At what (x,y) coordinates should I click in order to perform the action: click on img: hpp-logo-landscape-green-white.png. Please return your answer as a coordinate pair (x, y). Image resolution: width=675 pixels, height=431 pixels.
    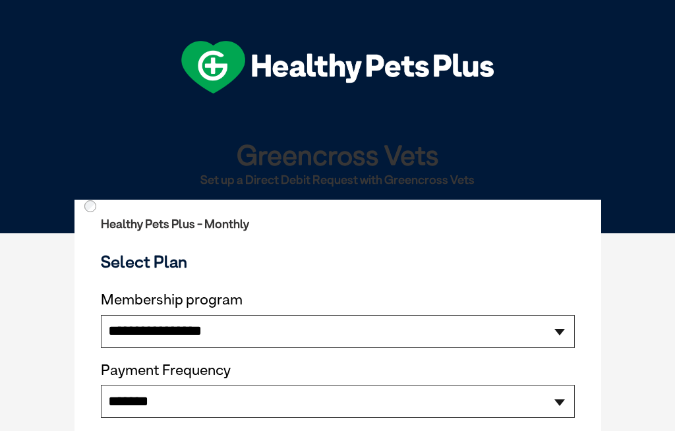
    Looking at the image, I should click on (337, 67).